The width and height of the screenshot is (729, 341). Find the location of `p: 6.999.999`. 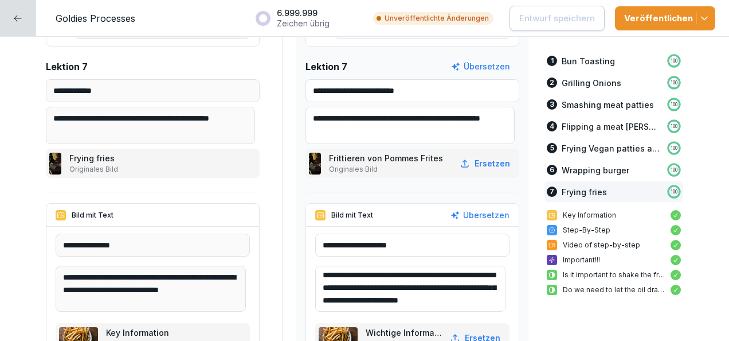

p: 6.999.999 is located at coordinates (303, 13).